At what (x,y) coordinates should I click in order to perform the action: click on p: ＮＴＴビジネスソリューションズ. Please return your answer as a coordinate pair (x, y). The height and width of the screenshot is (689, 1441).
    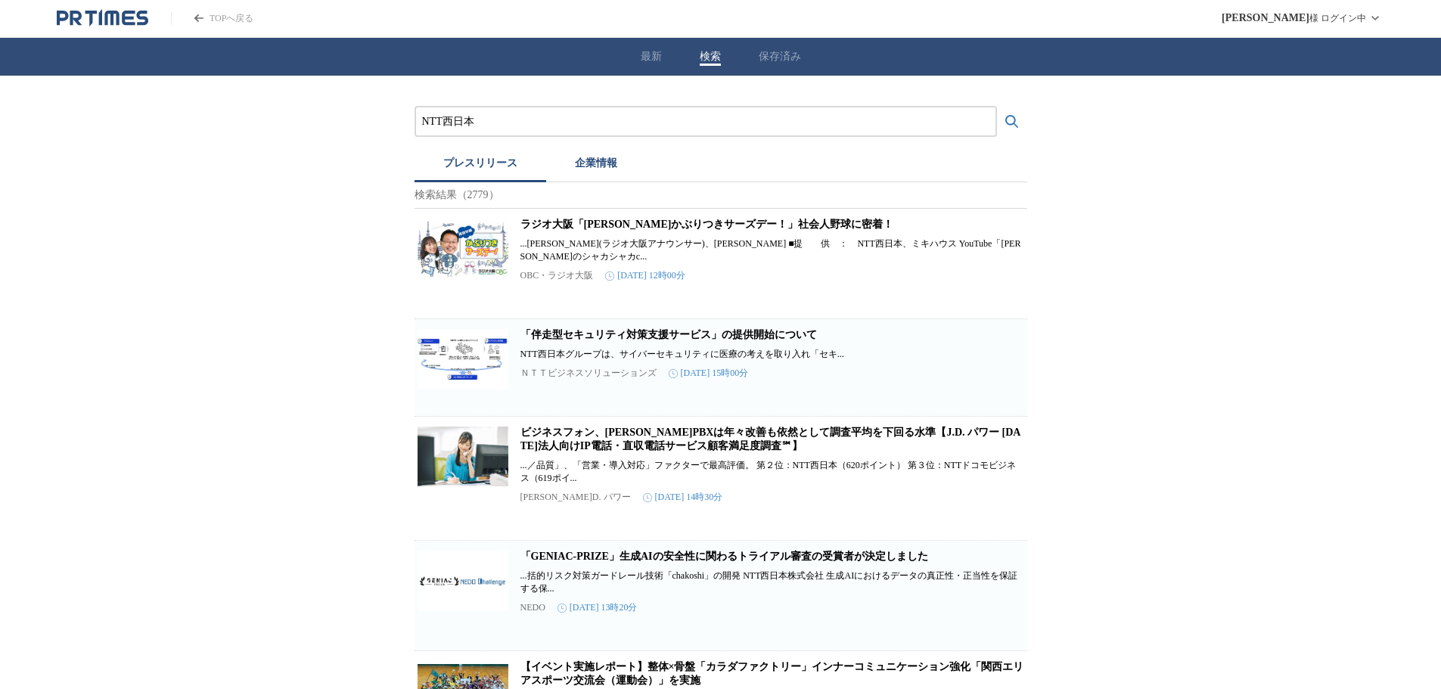
    Looking at the image, I should click on (589, 373).